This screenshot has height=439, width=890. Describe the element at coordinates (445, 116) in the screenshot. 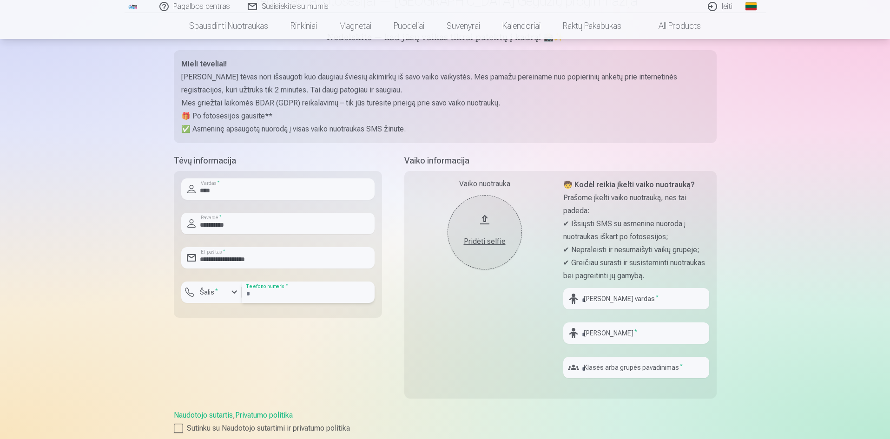

I see `p: 🎁 Po fotosesijos gausite**` at that location.